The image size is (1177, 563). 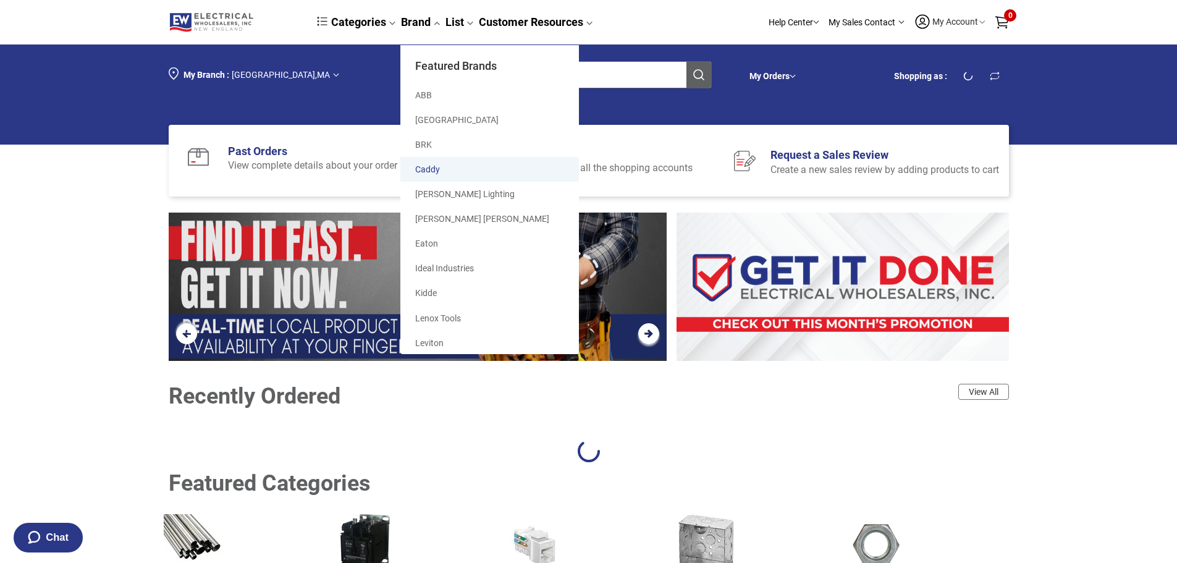 I want to click on a: Customer Resources, so click(x=536, y=22).